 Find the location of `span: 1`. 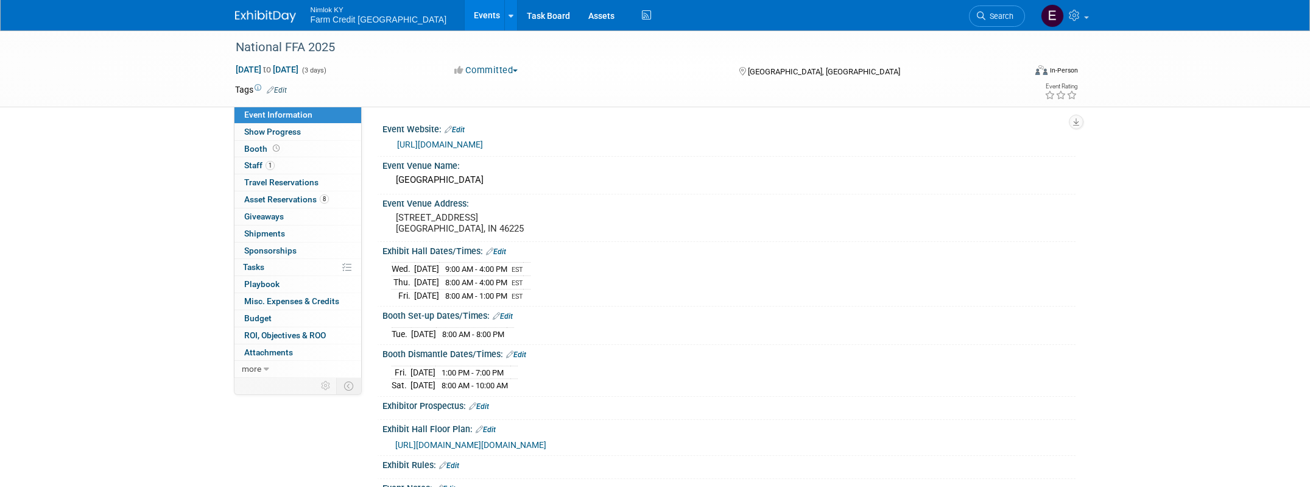

span: 1 is located at coordinates (270, 165).